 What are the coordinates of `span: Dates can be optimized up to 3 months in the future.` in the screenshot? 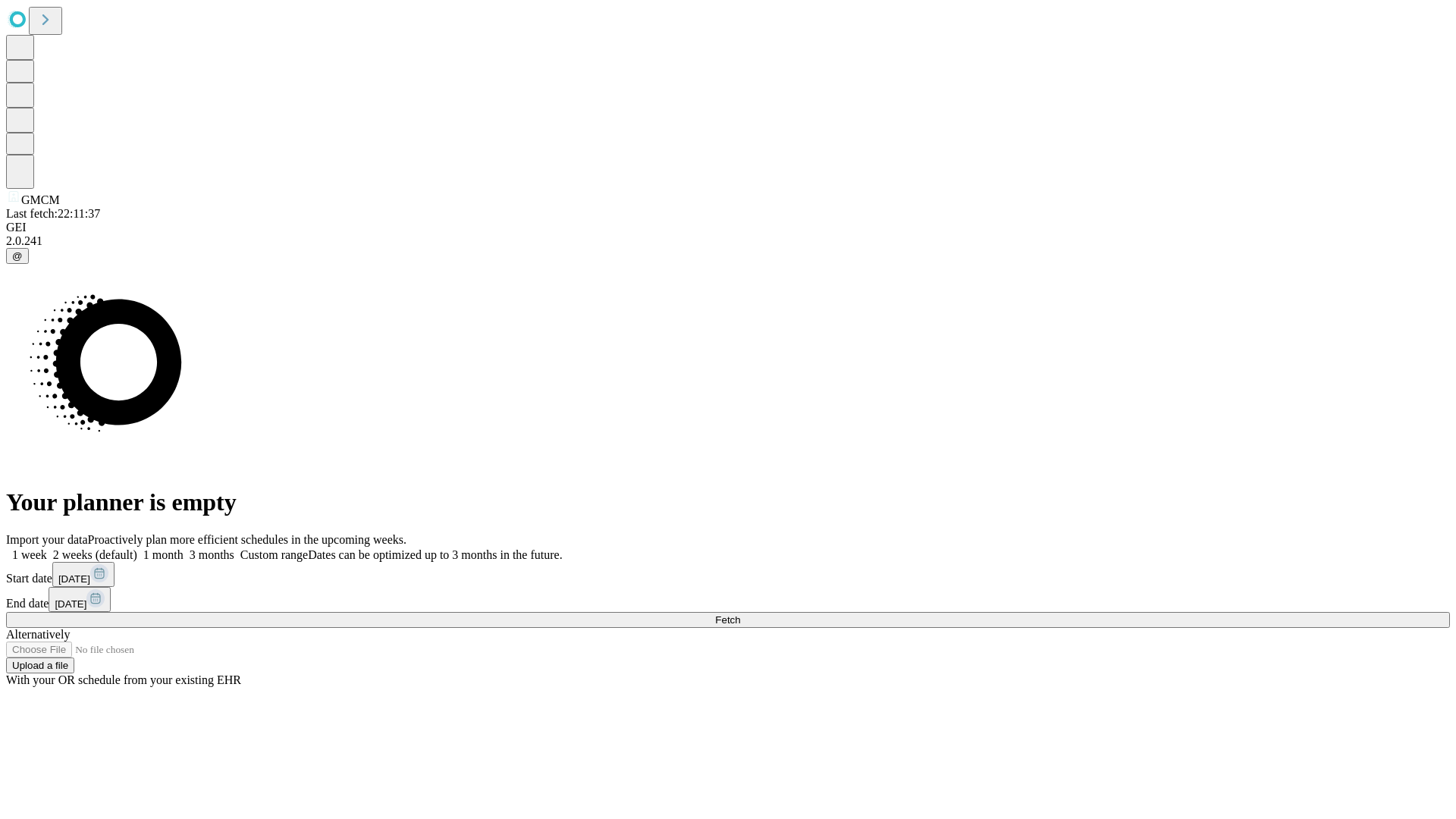 It's located at (435, 554).